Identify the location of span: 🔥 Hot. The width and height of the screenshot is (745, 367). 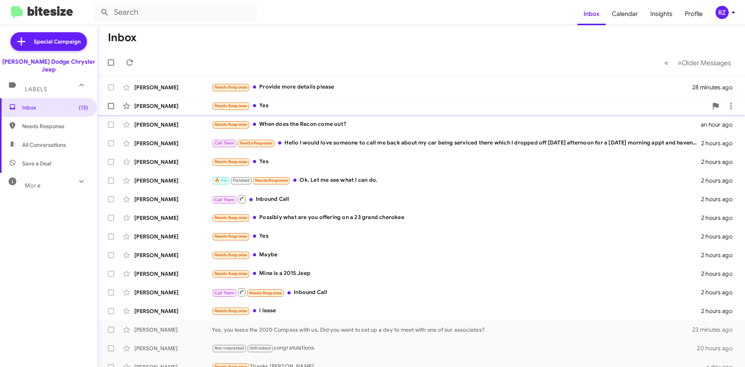
(221, 180).